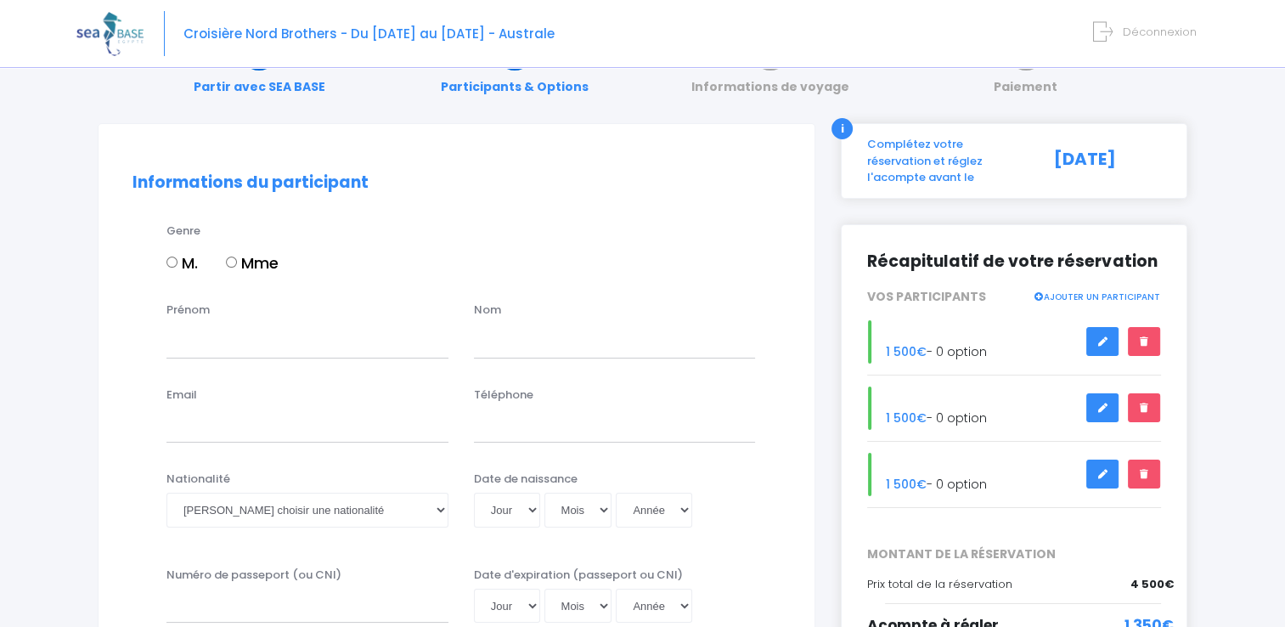 The image size is (1285, 627). I want to click on label: Date d'expiration (passeport ou CNI), so click(578, 575).